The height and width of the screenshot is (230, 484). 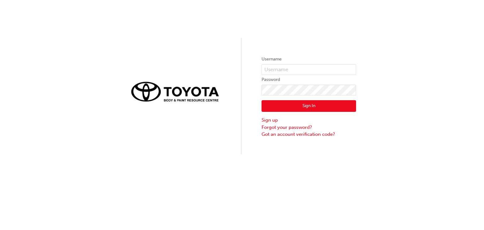 I want to click on a: Got an account verification code?, so click(x=309, y=134).